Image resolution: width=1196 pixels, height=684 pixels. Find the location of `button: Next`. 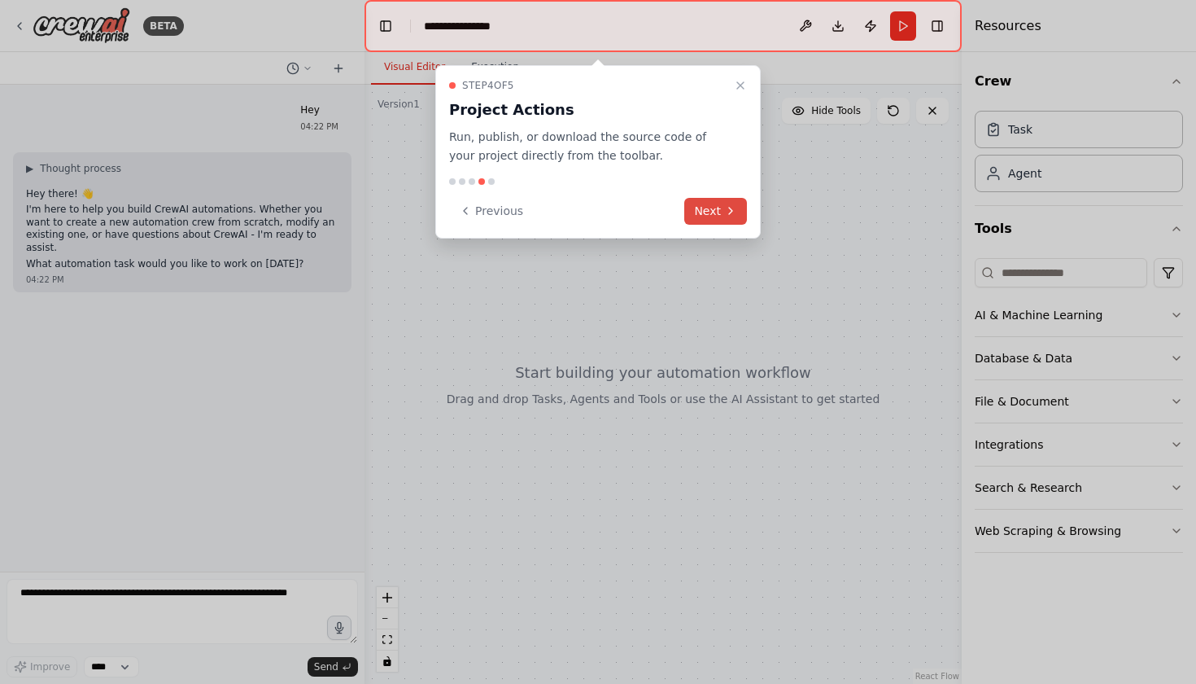

button: Next is located at coordinates (715, 211).